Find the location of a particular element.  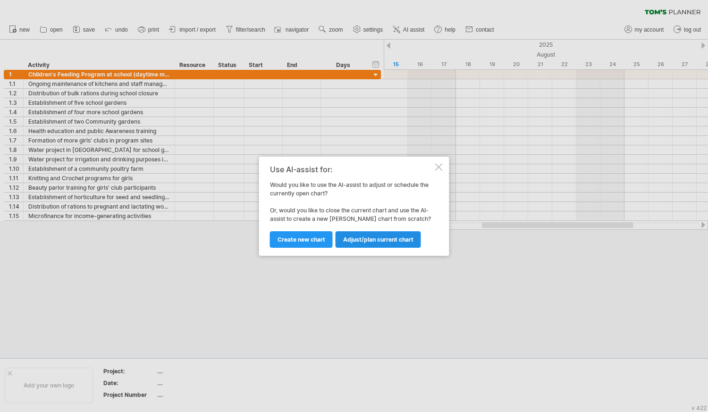

a: Create new chart is located at coordinates (301, 239).